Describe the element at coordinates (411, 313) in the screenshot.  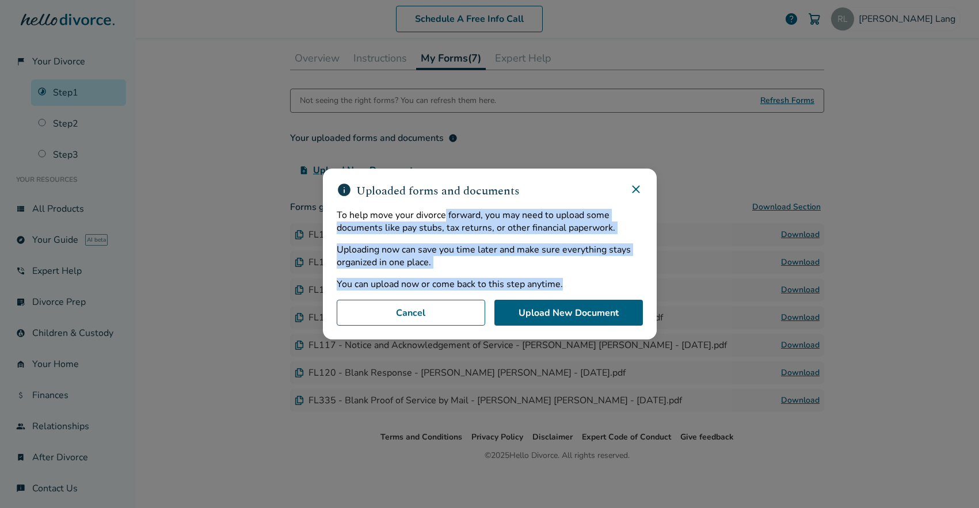
I see `button: Cancel` at that location.